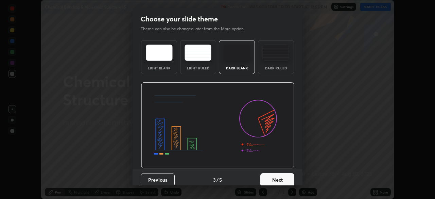  Describe the element at coordinates (179, 19) in the screenshot. I see `h2: Choose your slide theme` at that location.